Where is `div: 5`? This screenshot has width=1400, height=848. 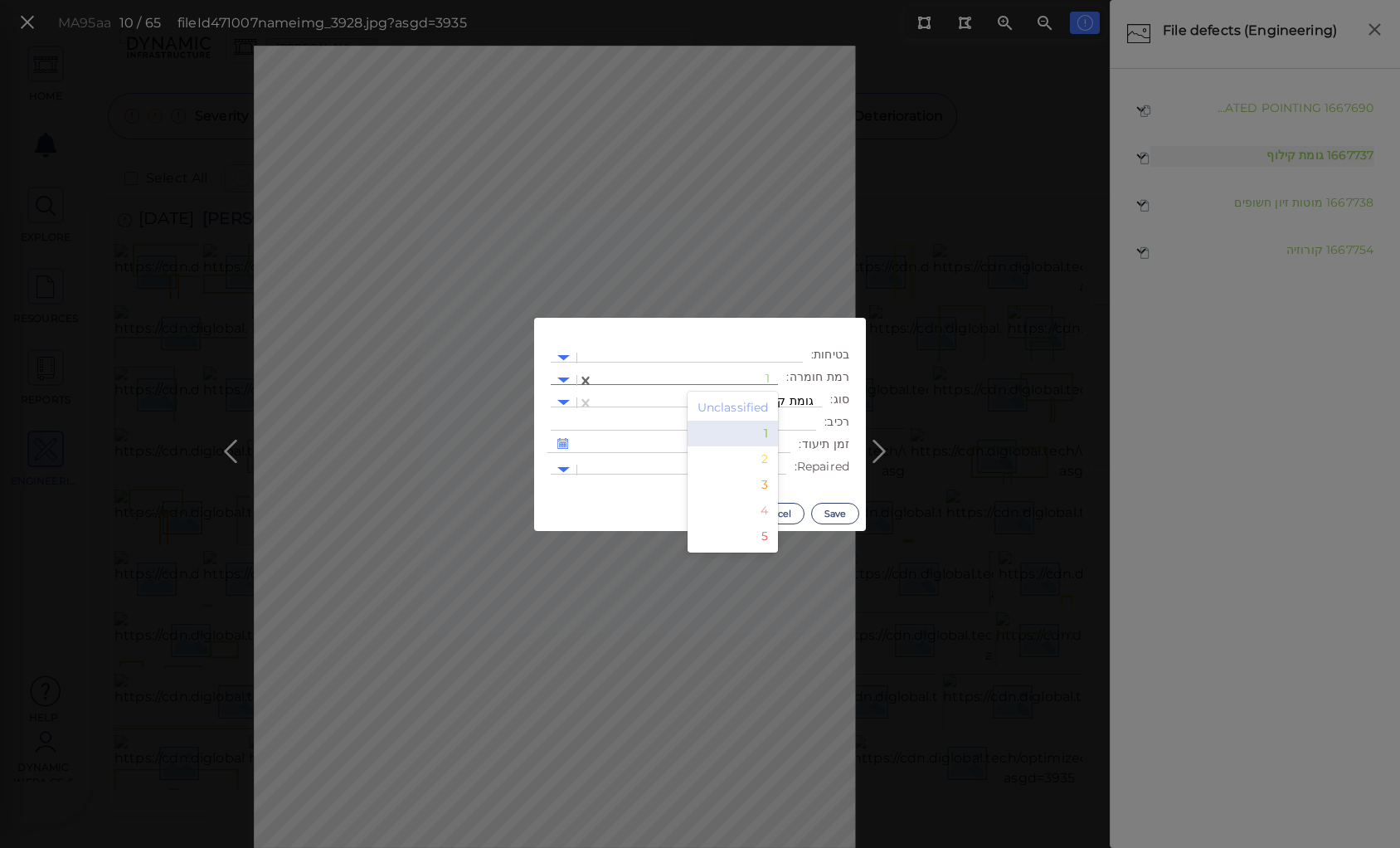 div: 5 is located at coordinates (734, 537).